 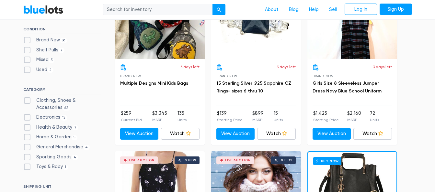 I want to click on label: Home & Garden, so click(x=51, y=137).